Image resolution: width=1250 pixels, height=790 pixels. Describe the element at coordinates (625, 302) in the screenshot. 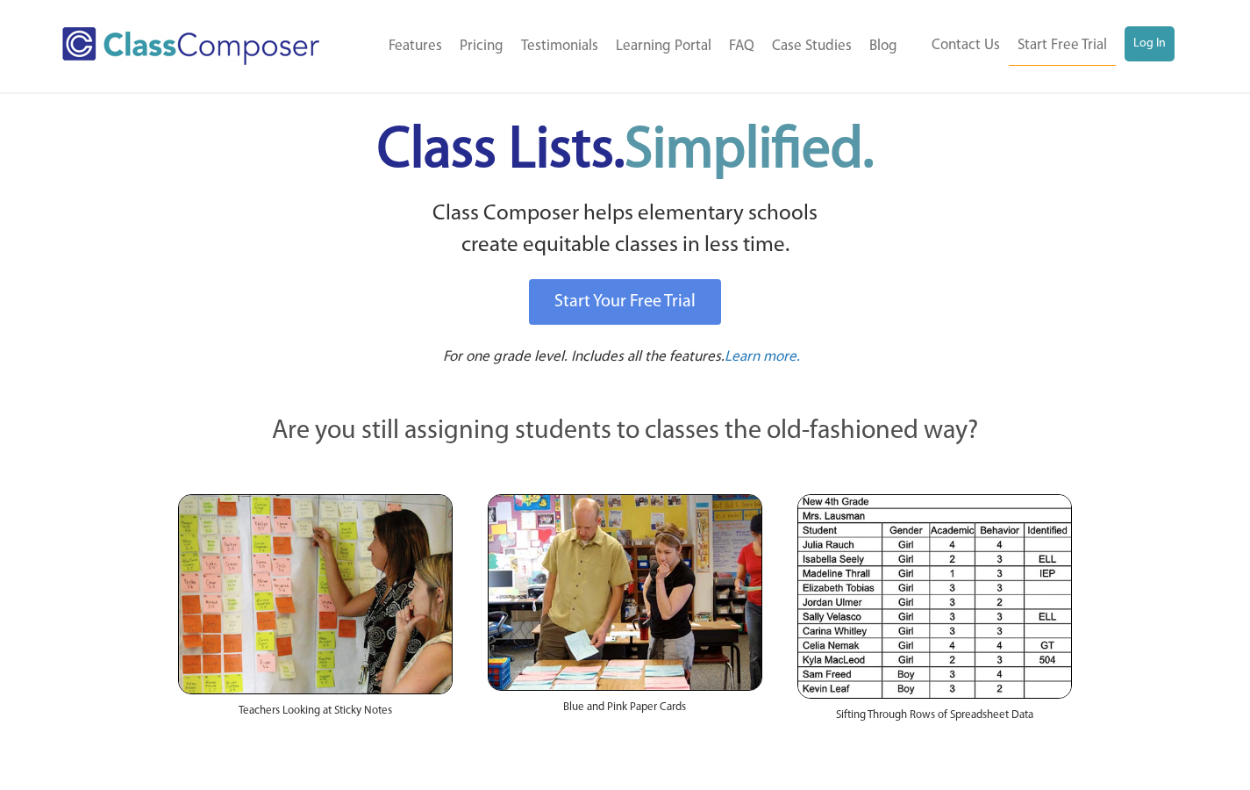

I see `span: Start Your Free Trial` at that location.